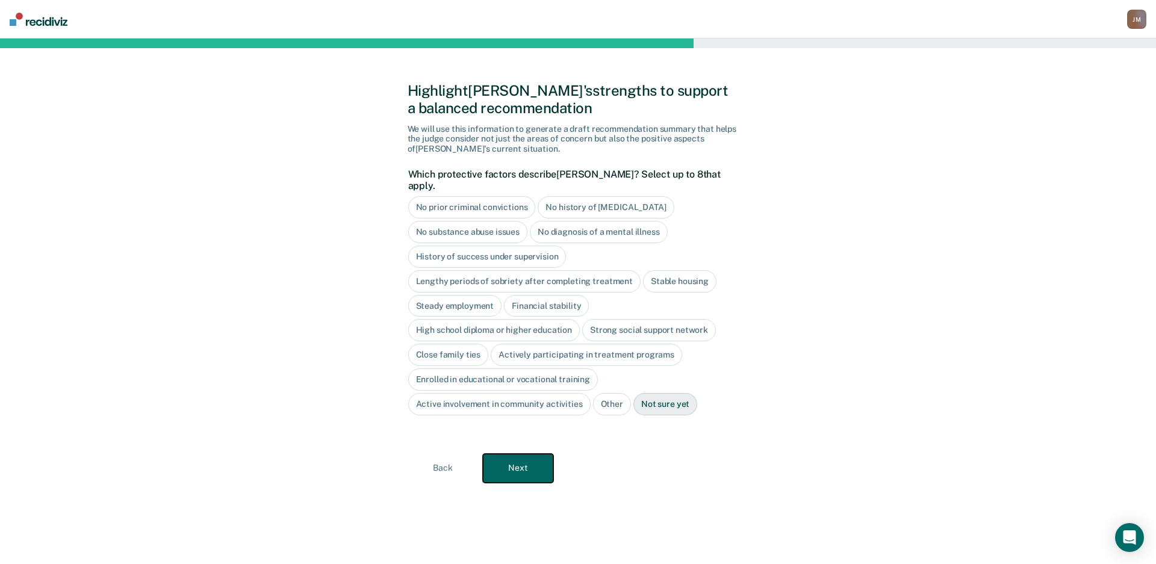  Describe the element at coordinates (503, 379) in the screenshot. I see `div: Enrolled in educational or vocational training` at that location.